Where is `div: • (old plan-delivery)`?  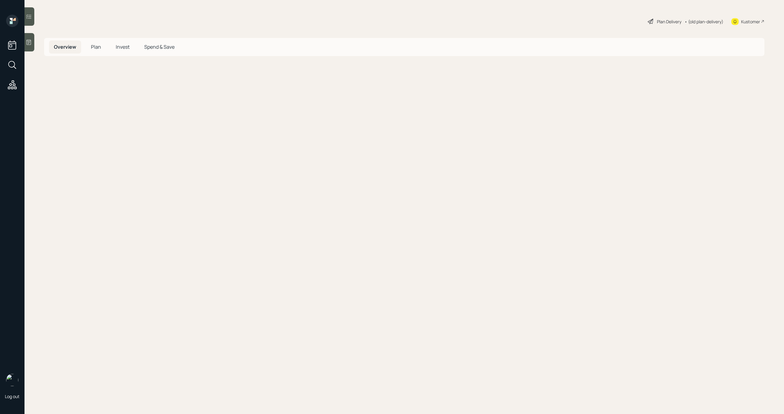
div: • (old plan-delivery) is located at coordinates (704, 21).